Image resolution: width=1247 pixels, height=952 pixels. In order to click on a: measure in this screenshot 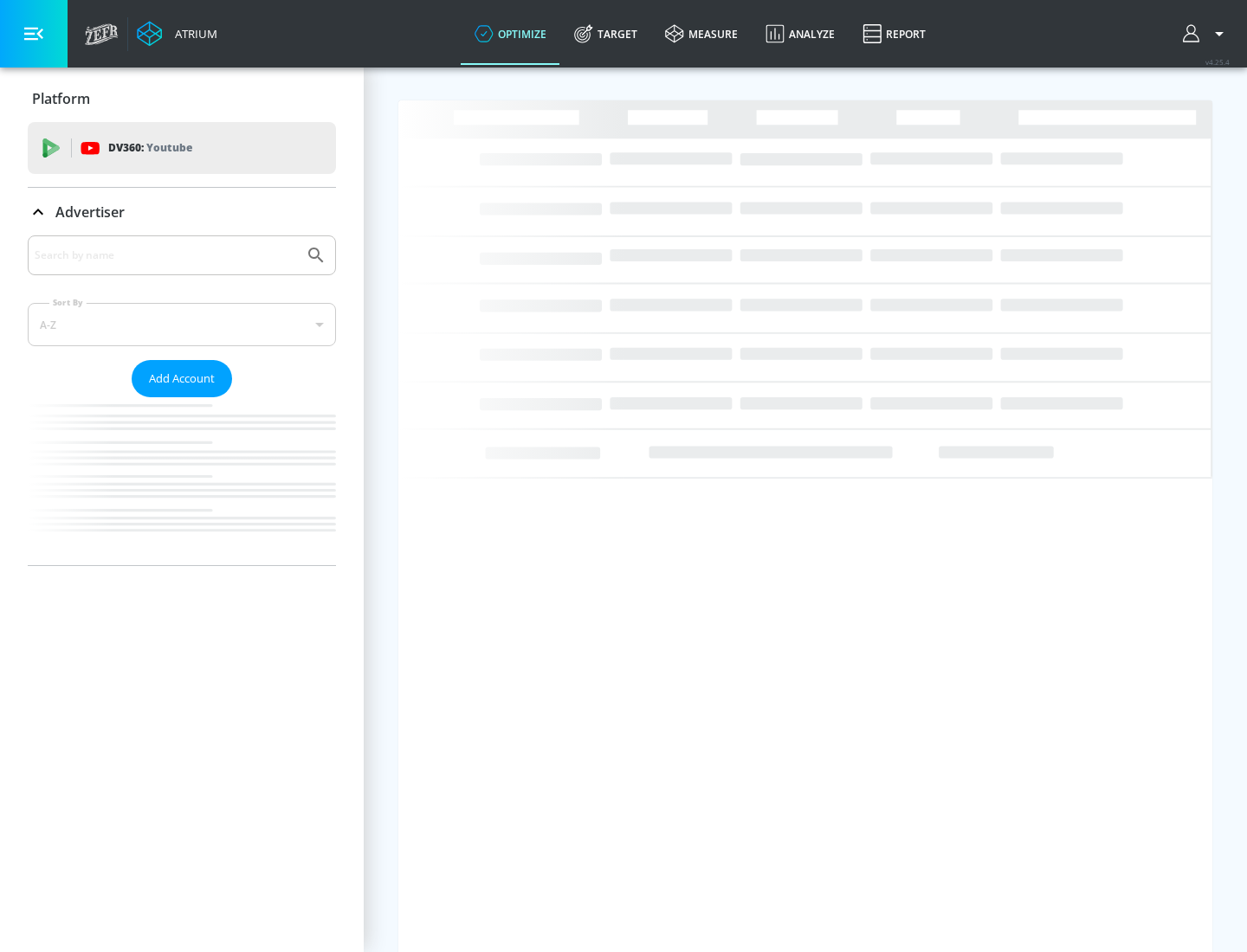, I will do `click(701, 34)`.